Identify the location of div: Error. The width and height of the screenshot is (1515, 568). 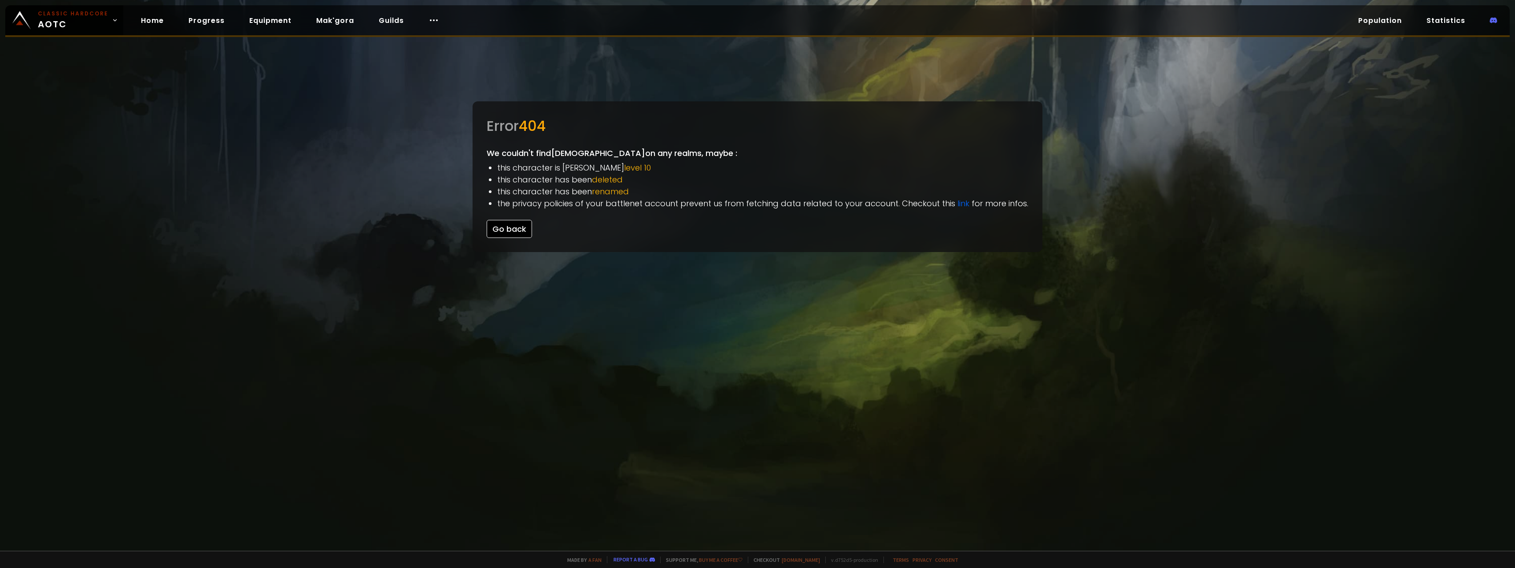
(757, 126).